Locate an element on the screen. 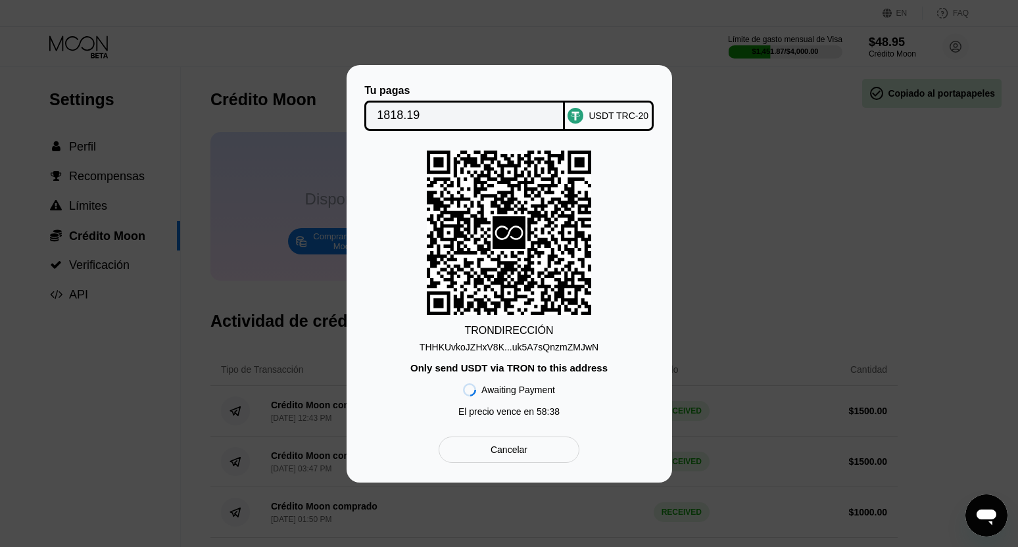  div: Tu pagas is located at coordinates (464, 91).